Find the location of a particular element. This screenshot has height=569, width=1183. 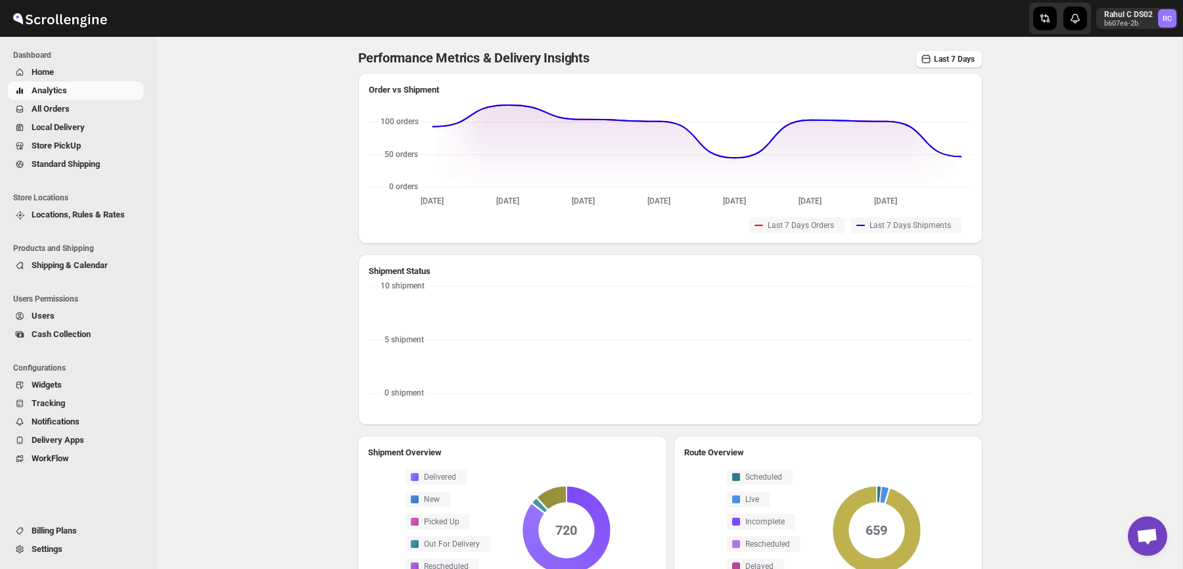

span: All Orders is located at coordinates (51, 108).